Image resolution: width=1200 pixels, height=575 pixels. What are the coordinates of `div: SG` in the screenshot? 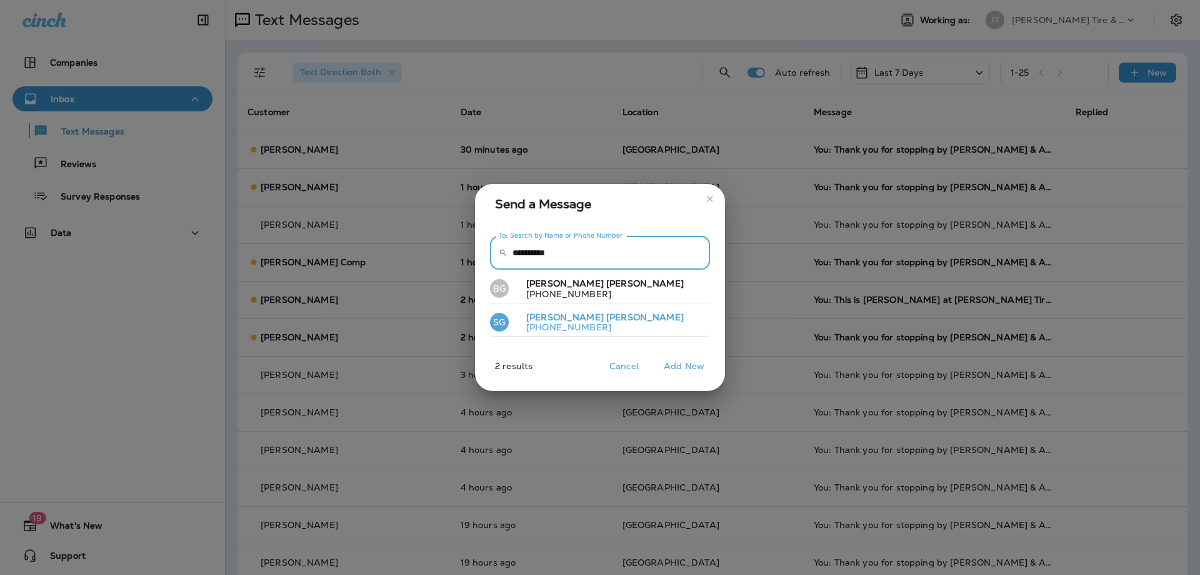 It's located at (500, 322).